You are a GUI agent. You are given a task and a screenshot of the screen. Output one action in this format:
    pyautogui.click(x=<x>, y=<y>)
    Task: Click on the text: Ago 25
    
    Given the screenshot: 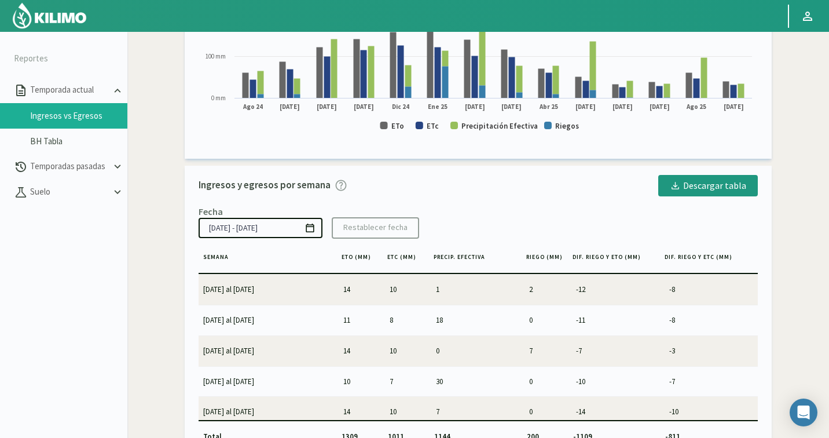 What is the action you would take?
    pyautogui.click(x=696, y=107)
    